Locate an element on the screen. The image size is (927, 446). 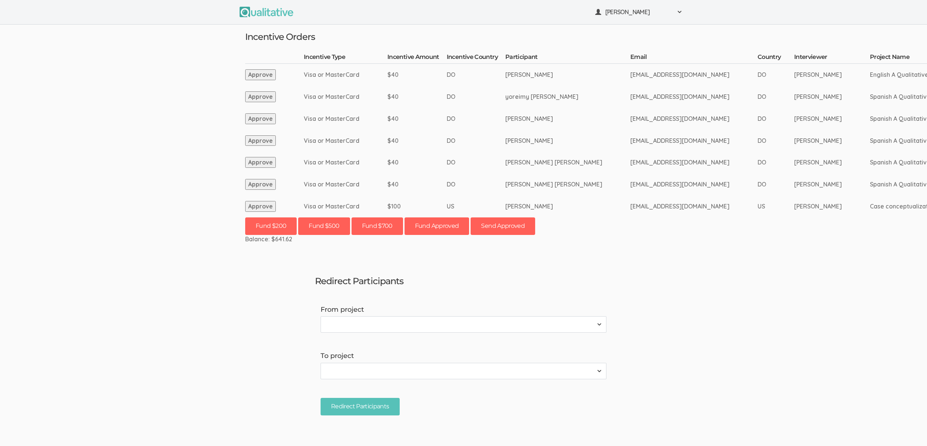
th: Incentive Country is located at coordinates (476, 58).